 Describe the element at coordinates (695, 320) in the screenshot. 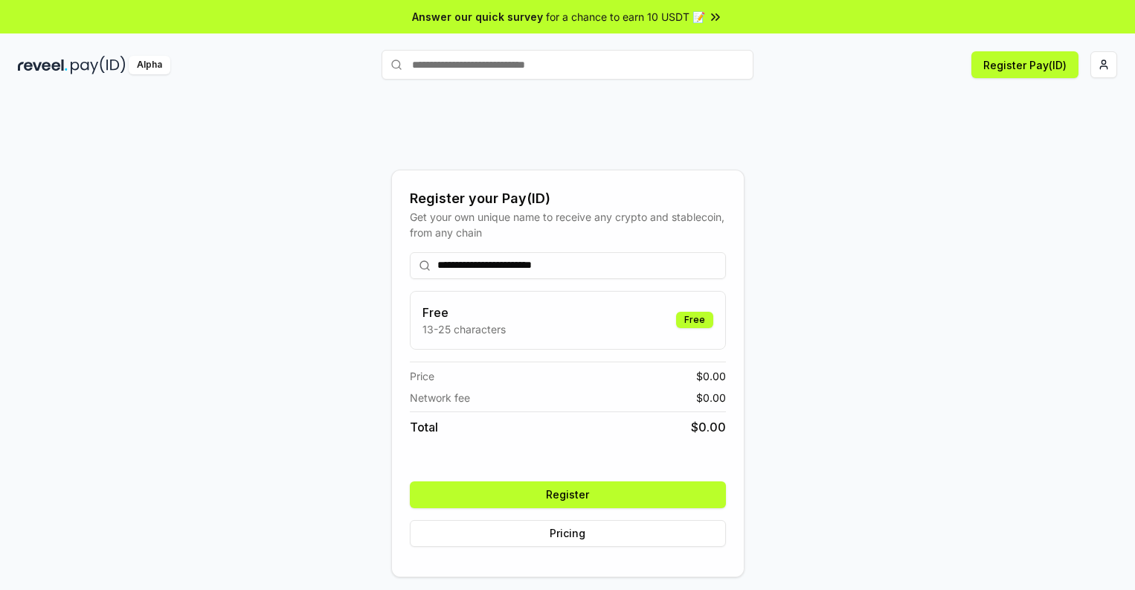

I see `div: Free` at that location.